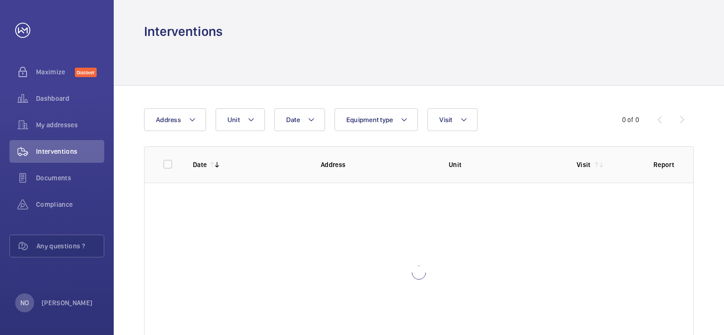 The height and width of the screenshot is (335, 724). I want to click on button: Equipment type, so click(376, 120).